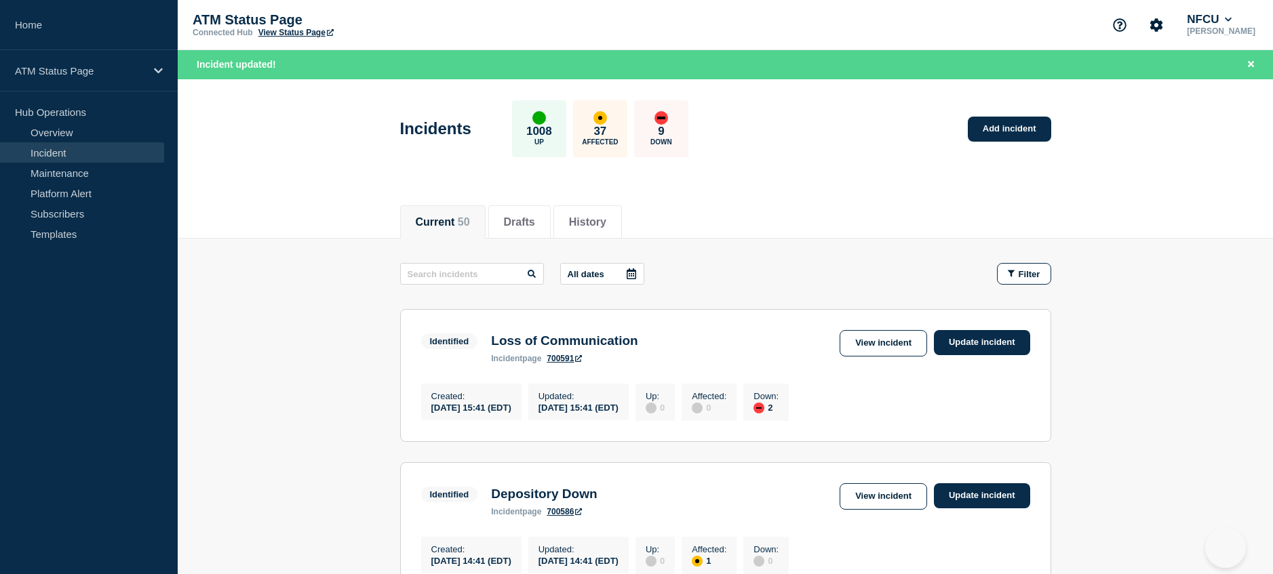 The width and height of the screenshot is (1273, 574). What do you see at coordinates (296, 33) in the screenshot?
I see `a: View Status Page` at bounding box center [296, 33].